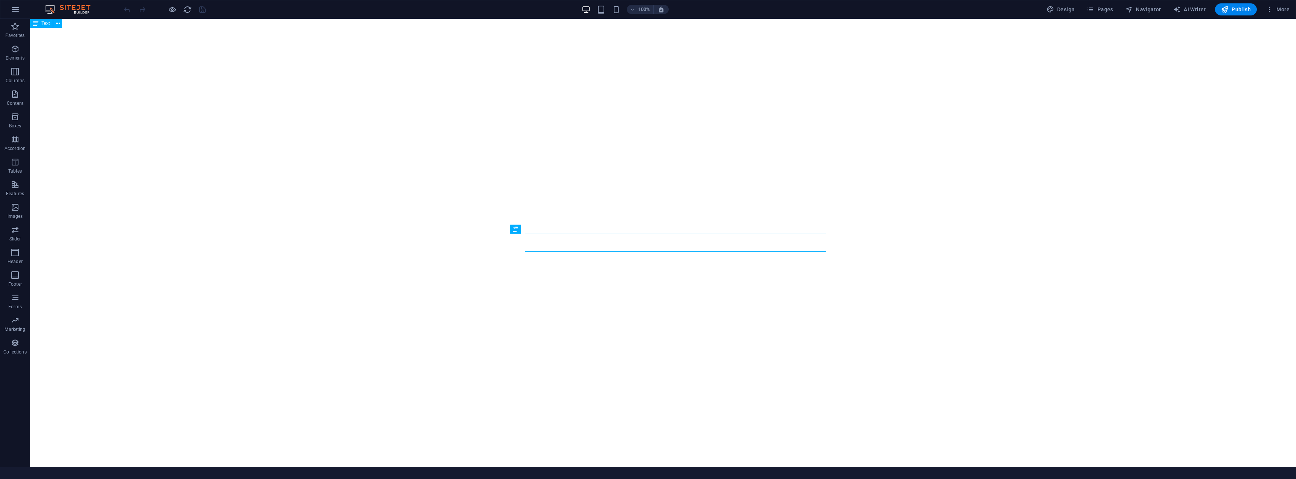 The image size is (1296, 479). What do you see at coordinates (1061, 9) in the screenshot?
I see `div: Design (Ctrl+Alt+Y)` at bounding box center [1061, 9].